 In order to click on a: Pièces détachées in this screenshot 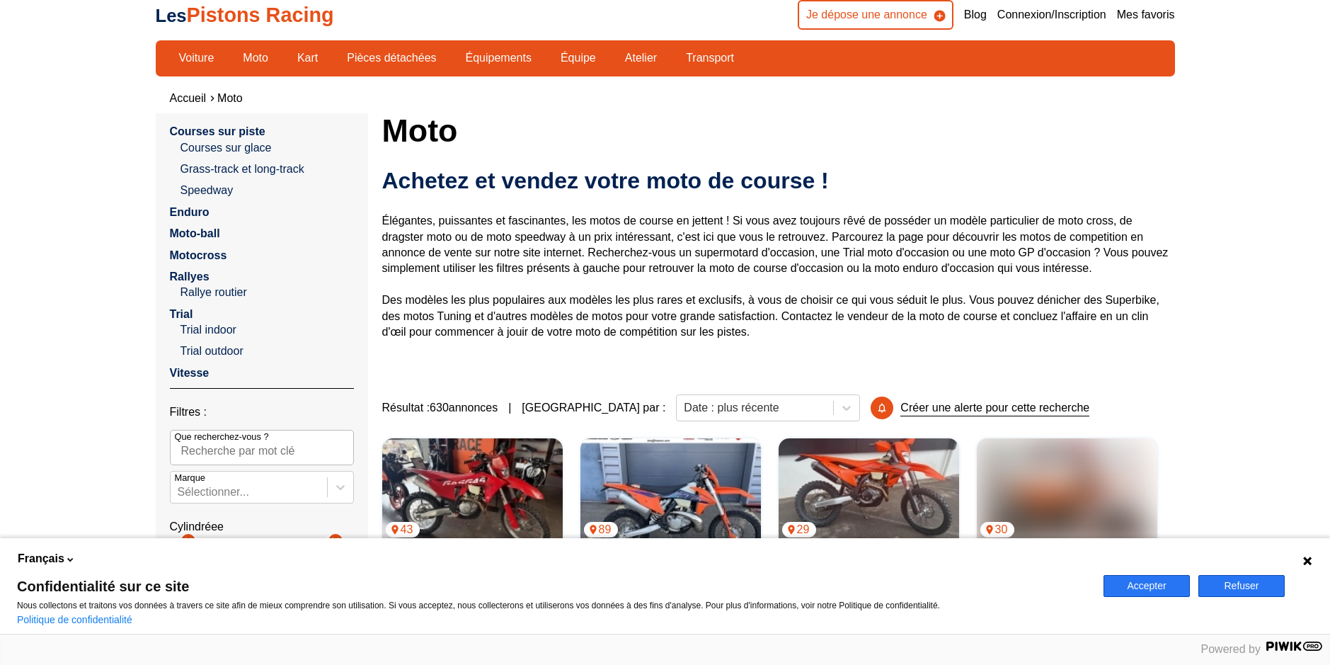, I will do `click(392, 58)`.